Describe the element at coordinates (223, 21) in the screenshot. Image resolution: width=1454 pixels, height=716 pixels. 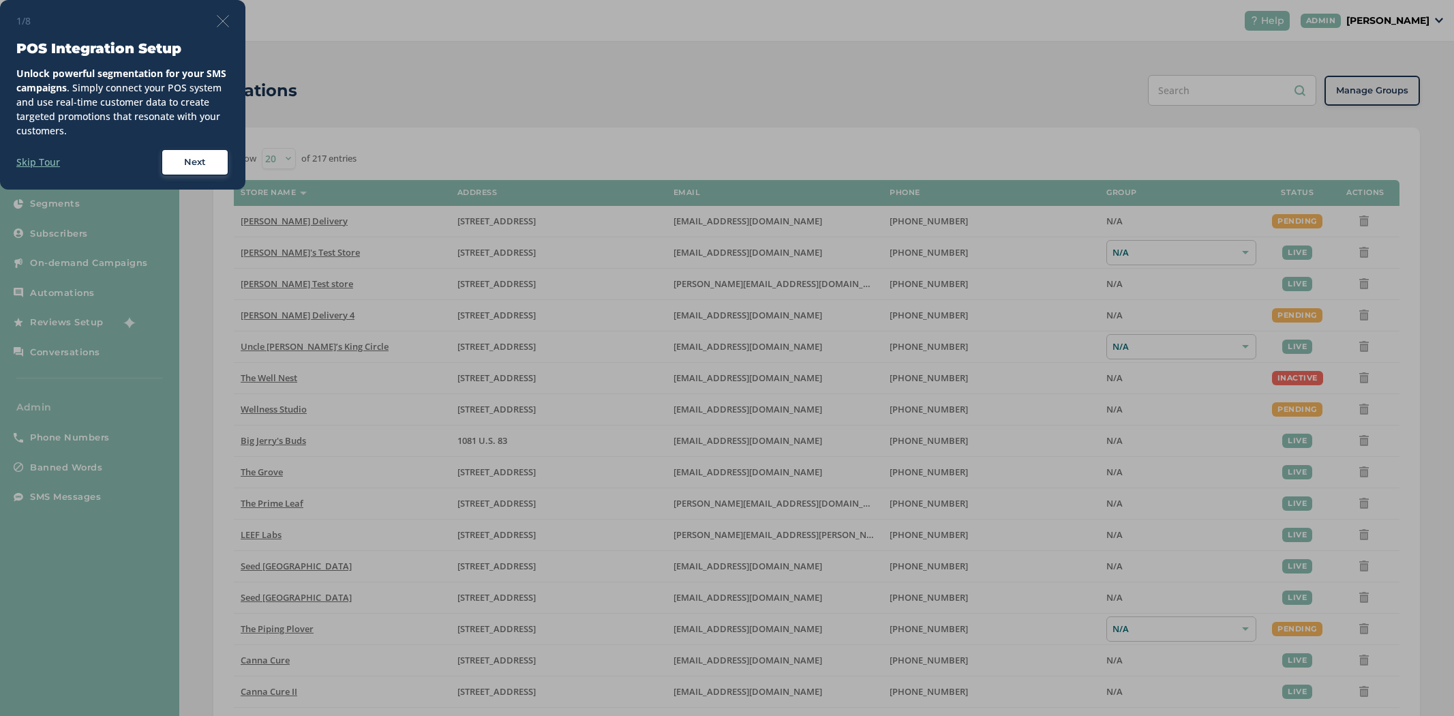
I see `img: icon-close-thin-accent-606ae9a3.svg` at that location.